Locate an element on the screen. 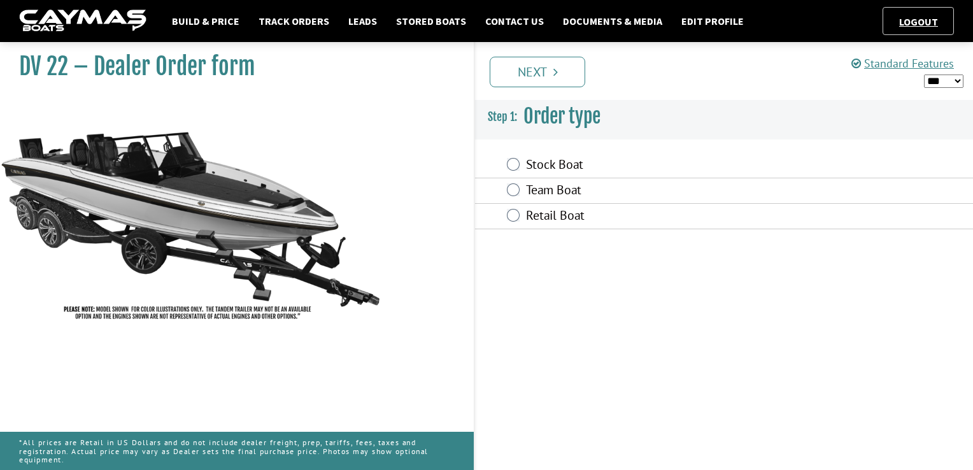 The width and height of the screenshot is (973, 470). label: Team Boat is located at coordinates (660, 191).